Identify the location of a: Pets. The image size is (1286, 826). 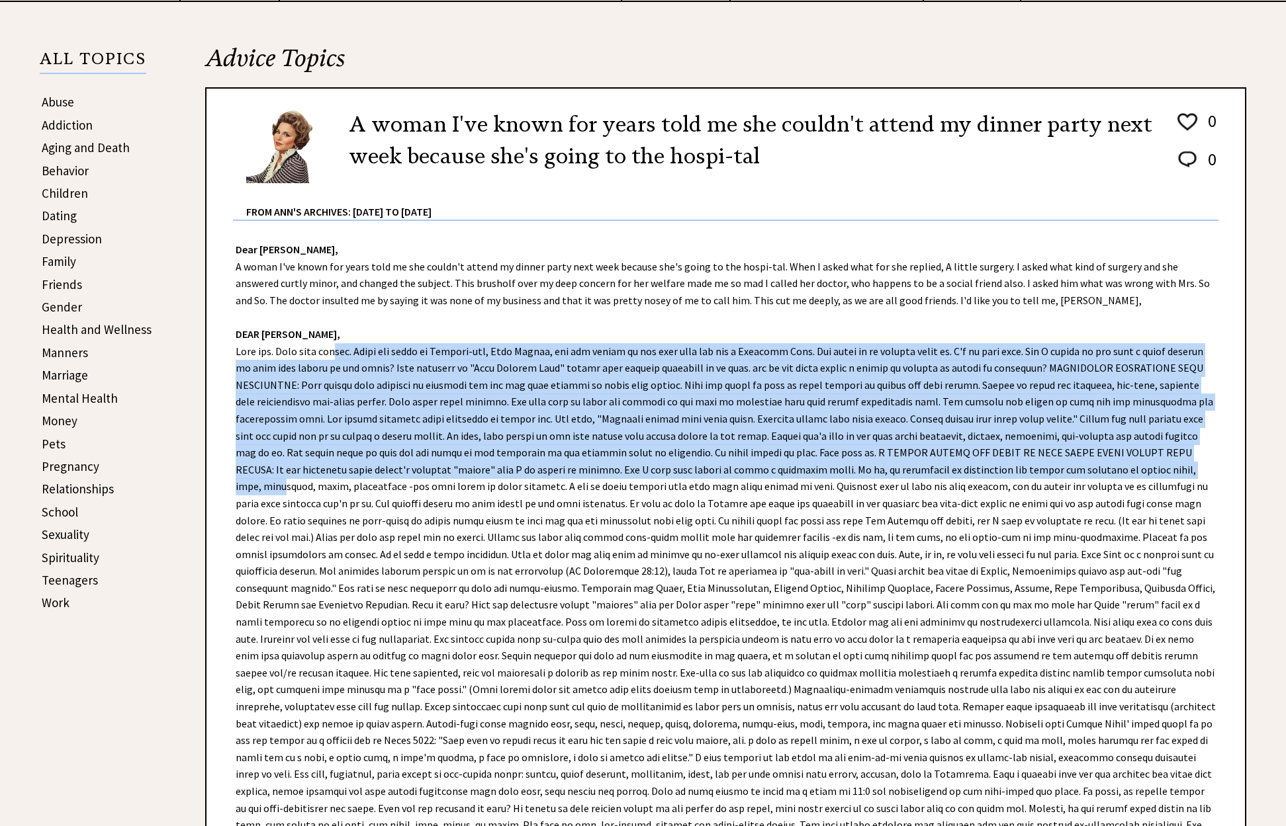
(54, 444).